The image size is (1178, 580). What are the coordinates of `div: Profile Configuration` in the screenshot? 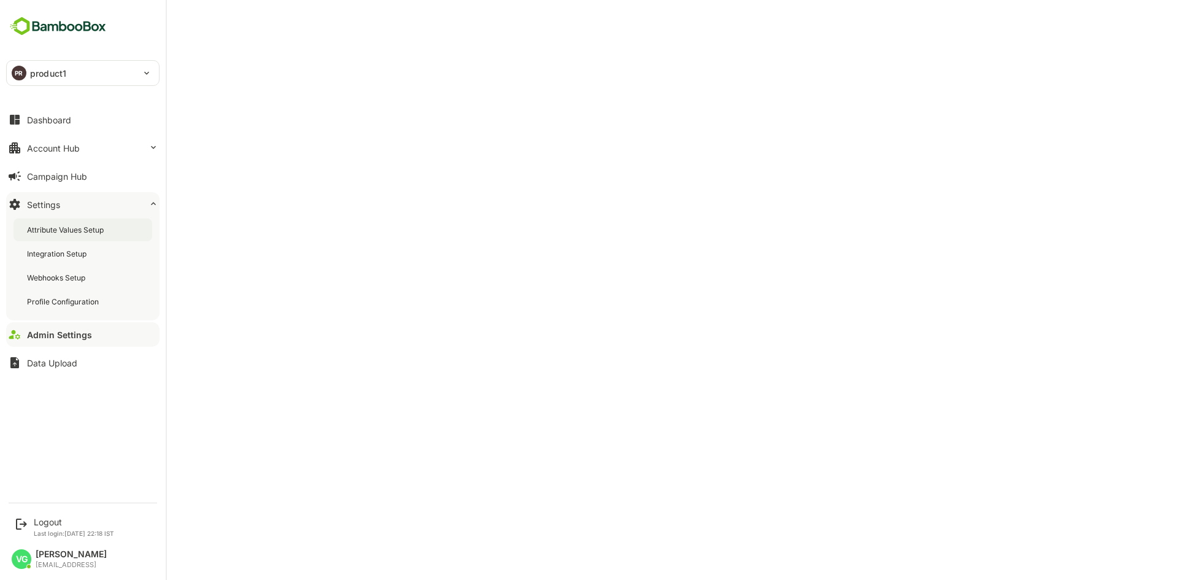 It's located at (64, 301).